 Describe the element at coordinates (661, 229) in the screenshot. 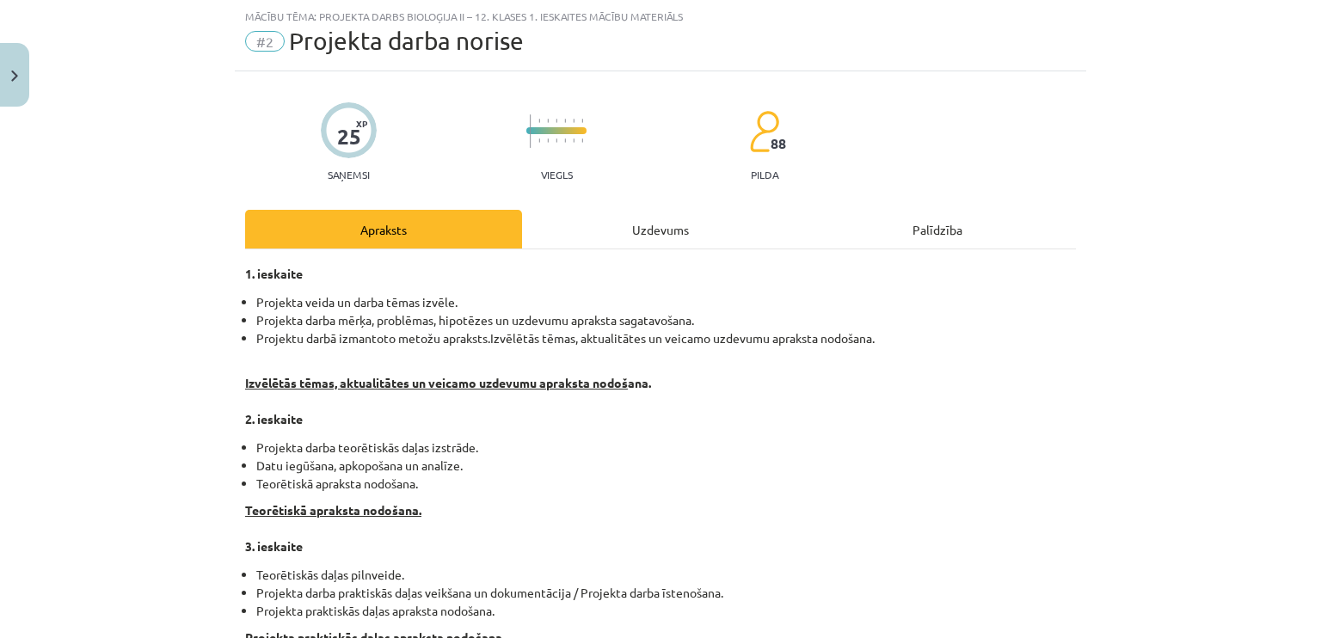

I see `div: Uzdevums` at that location.